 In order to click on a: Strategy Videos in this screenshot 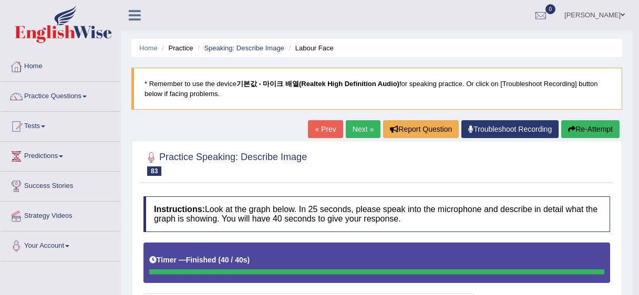, I will do `click(60, 215)`.